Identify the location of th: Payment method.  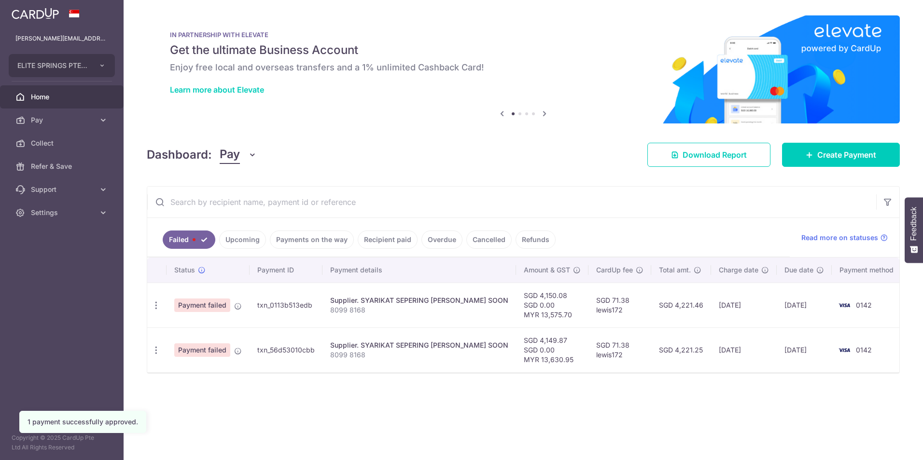
(868, 270).